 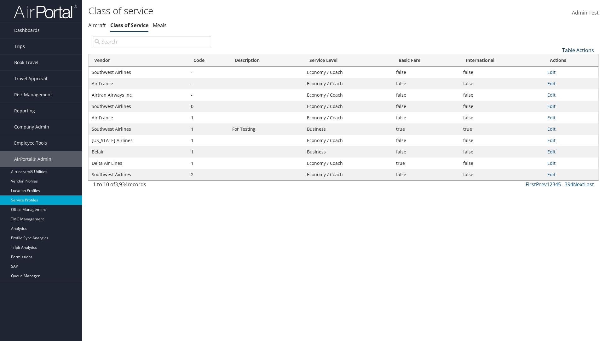 I want to click on a: 394, so click(x=569, y=184).